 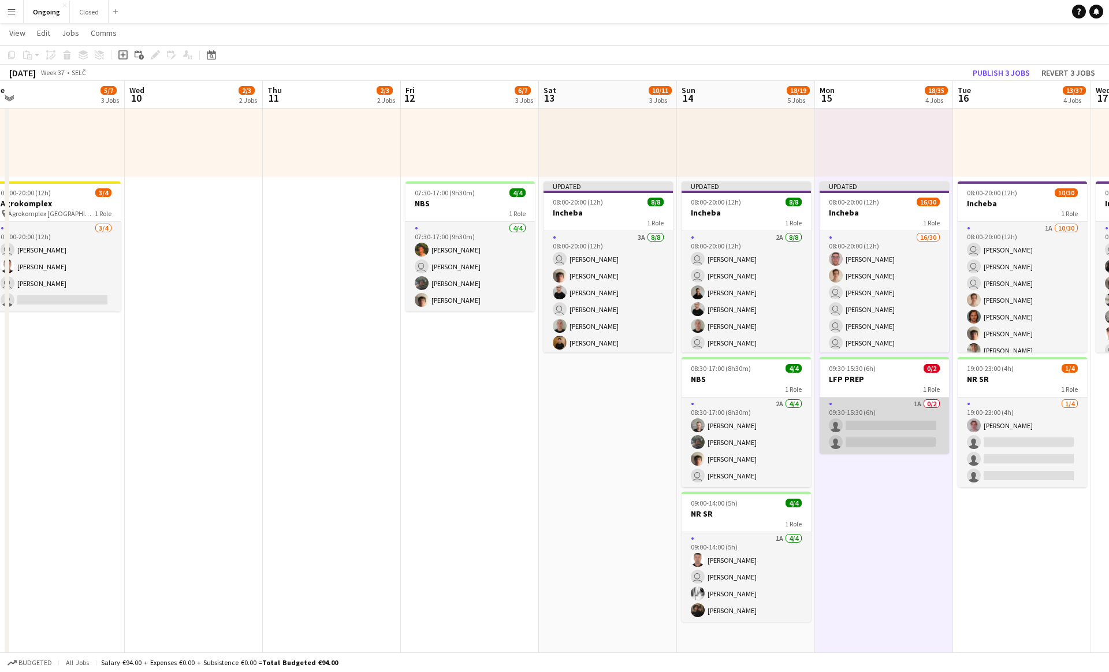 I want to click on span: Sun, so click(x=688, y=90).